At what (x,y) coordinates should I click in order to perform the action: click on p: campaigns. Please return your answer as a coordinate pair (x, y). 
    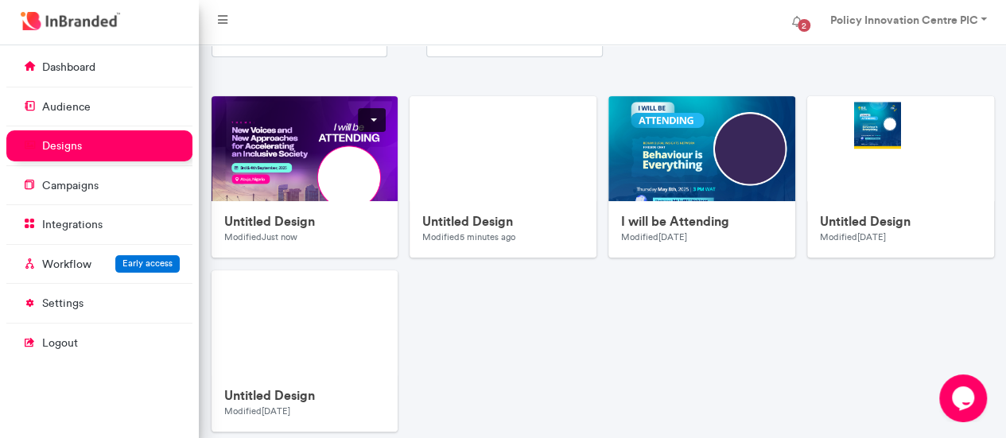
    Looking at the image, I should click on (70, 186).